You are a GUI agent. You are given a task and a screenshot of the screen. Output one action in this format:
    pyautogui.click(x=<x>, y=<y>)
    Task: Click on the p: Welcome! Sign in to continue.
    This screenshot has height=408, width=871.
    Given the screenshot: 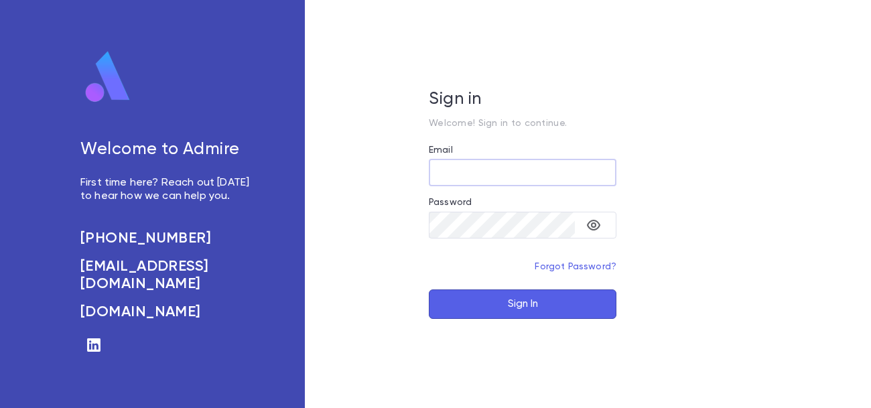 What is the action you would take?
    pyautogui.click(x=523, y=123)
    